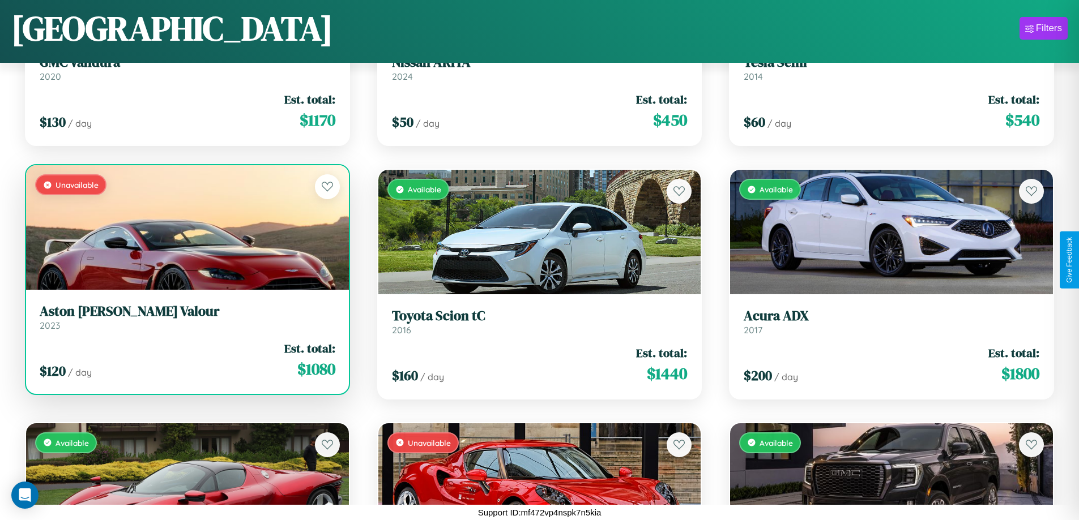 The height and width of the screenshot is (520, 1079). I want to click on span: $ 540, so click(1022, 120).